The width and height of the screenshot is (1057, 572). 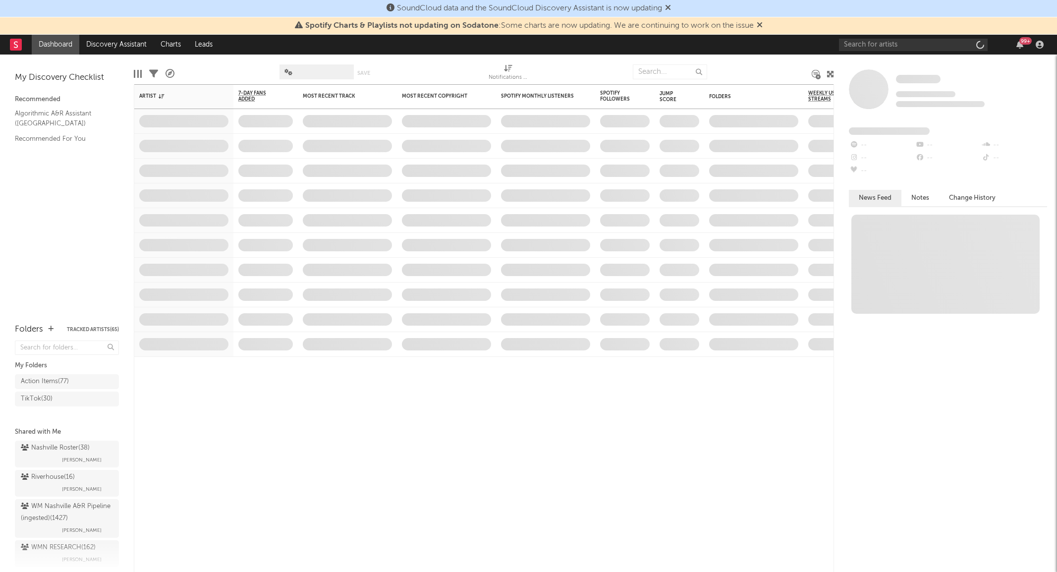 What do you see at coordinates (45, 381) in the screenshot?
I see `div: Action Items ( 77 )` at bounding box center [45, 381].